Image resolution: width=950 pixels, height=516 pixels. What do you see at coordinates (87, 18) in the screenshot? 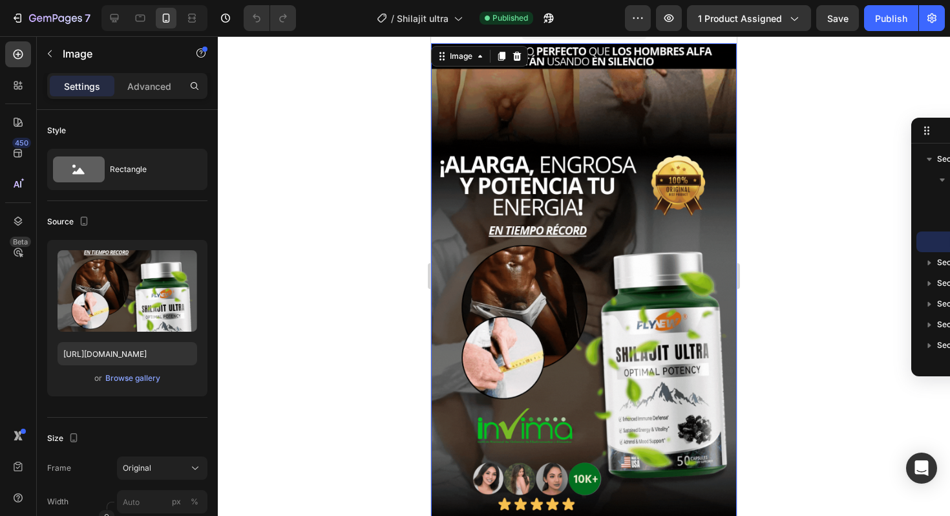
I see `p: 7` at bounding box center [87, 18].